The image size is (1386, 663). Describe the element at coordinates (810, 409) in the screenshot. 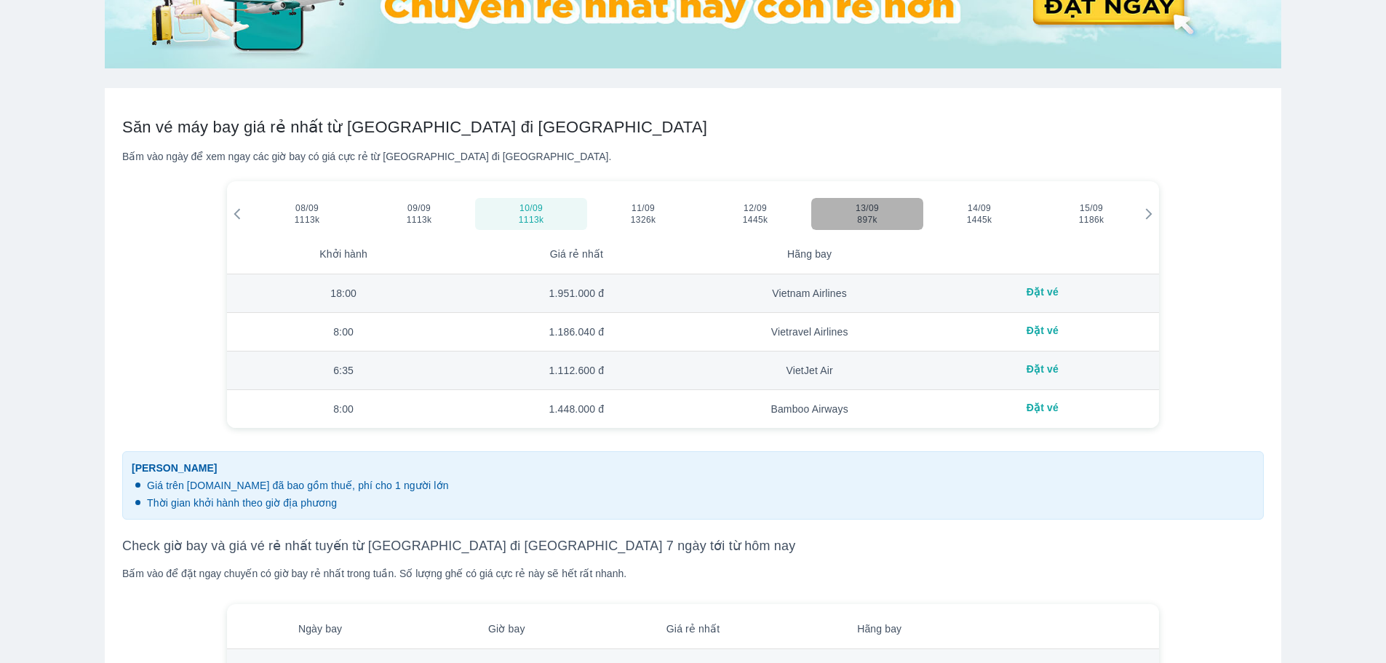

I see `div: Bamboo Airways` at that location.